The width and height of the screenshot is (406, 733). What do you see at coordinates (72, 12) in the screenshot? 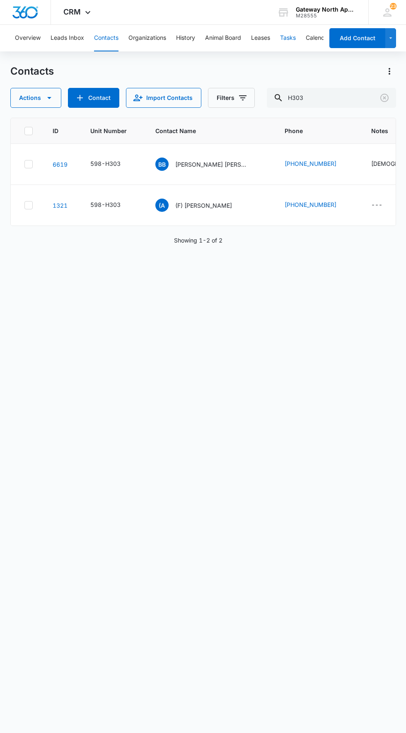
I see `span: CRM` at bounding box center [72, 12].